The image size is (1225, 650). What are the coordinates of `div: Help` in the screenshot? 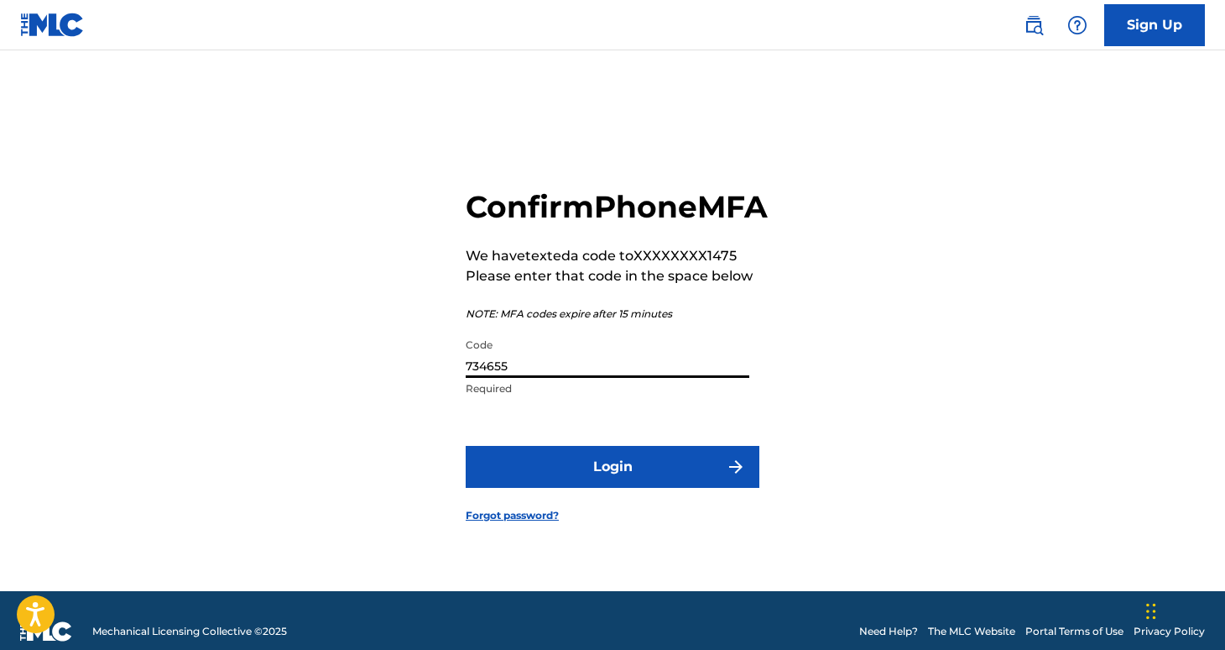 It's located at (1078, 25).